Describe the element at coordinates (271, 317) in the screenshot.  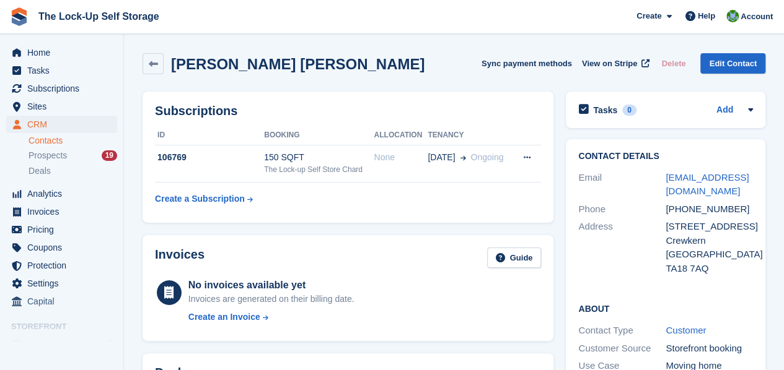
I see `a: Create an Invoice` at that location.